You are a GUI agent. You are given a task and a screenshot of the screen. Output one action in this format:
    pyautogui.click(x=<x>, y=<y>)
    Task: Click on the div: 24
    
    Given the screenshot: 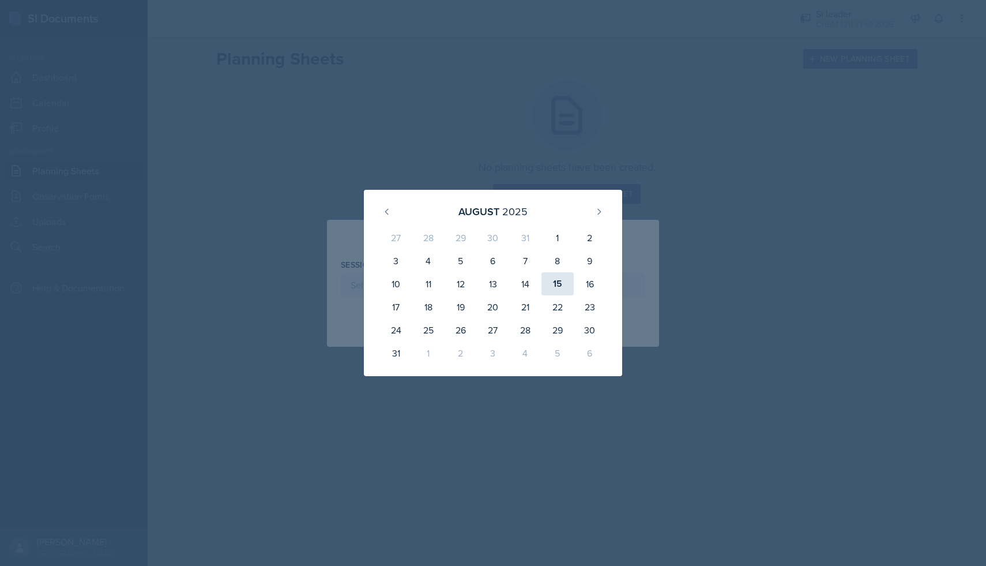 What is the action you would take?
    pyautogui.click(x=396, y=330)
    